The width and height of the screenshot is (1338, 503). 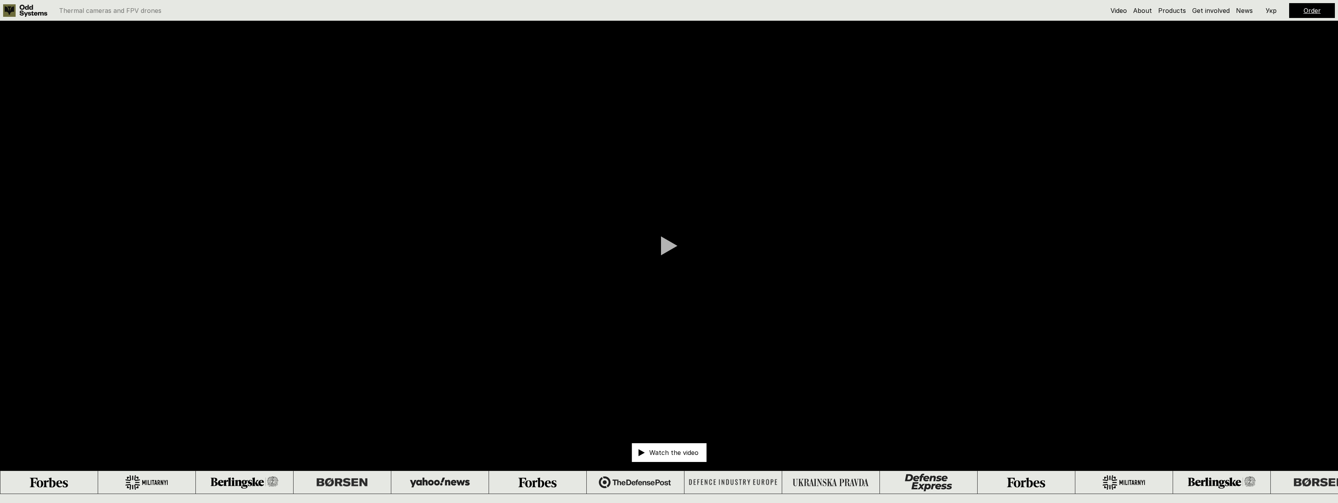 What do you see at coordinates (674, 453) in the screenshot?
I see `p: Watch the video` at bounding box center [674, 453].